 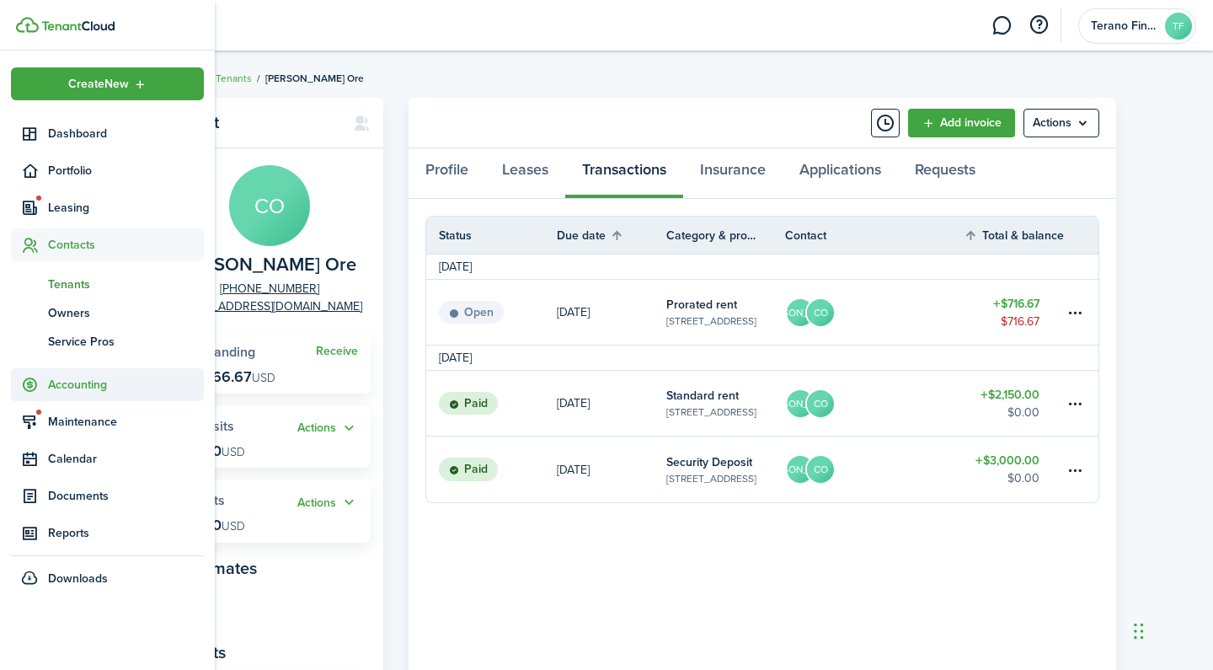 What do you see at coordinates (840, 174) in the screenshot?
I see `a: Applications` at bounding box center [840, 174].